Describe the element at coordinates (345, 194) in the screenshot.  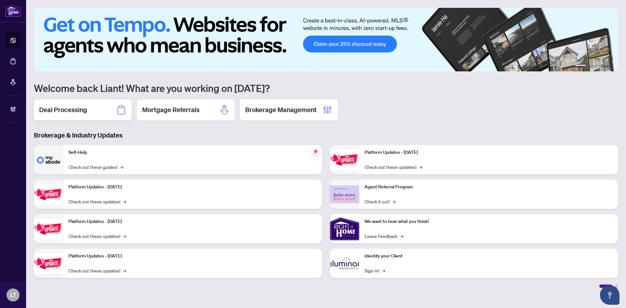
I see `img: Agent Referral Program` at that location.